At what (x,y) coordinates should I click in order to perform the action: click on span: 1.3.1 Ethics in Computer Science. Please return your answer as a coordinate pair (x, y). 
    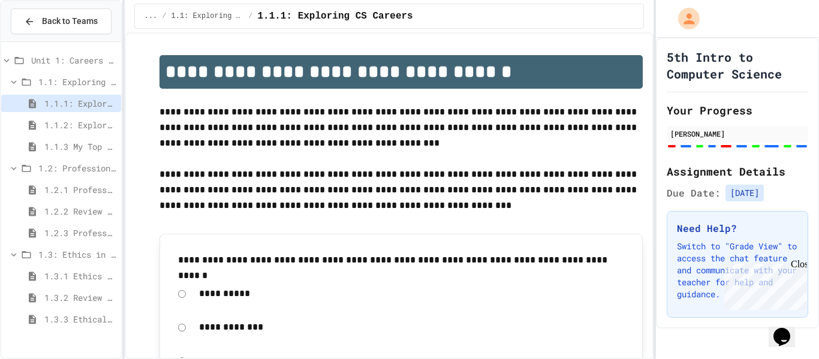
    Looking at the image, I should click on (80, 276).